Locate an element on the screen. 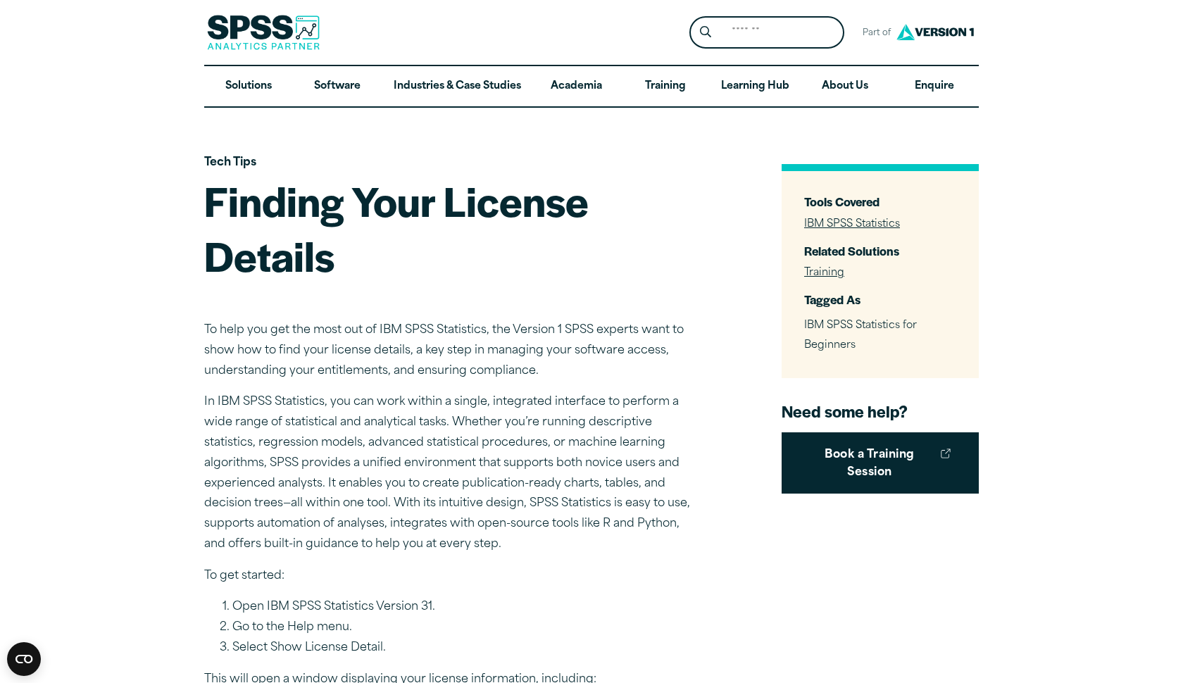  a: About Us is located at coordinates (845, 87).